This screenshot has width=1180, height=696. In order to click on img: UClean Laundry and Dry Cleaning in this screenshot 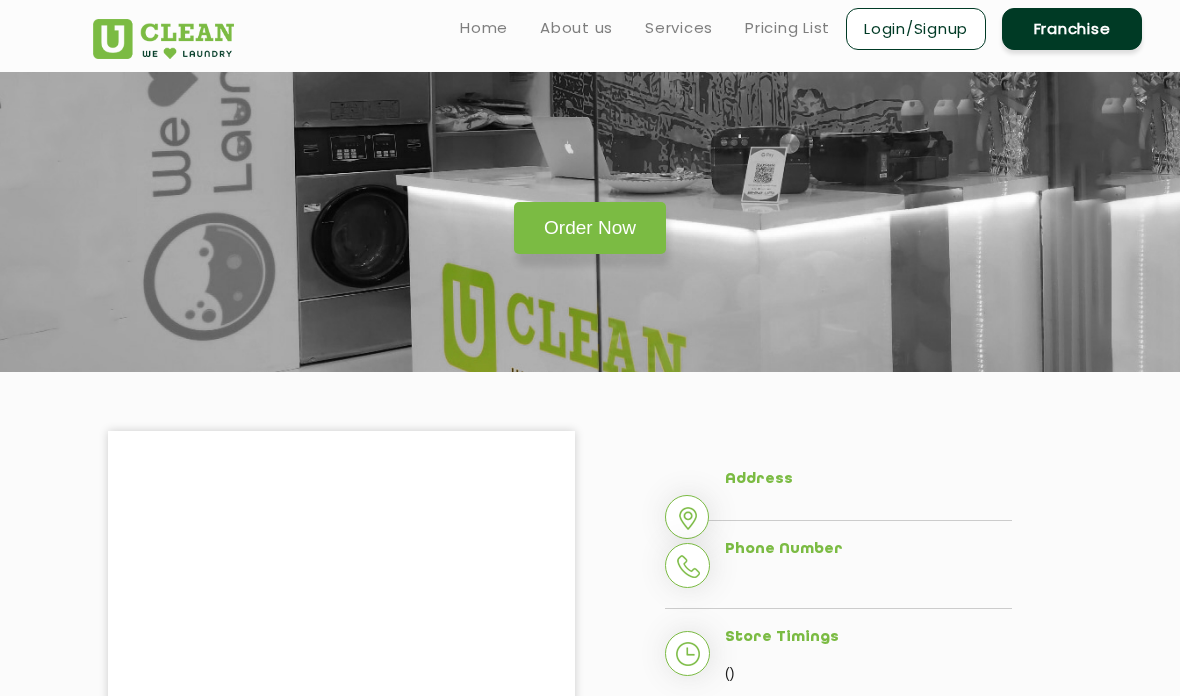, I will do `click(163, 39)`.